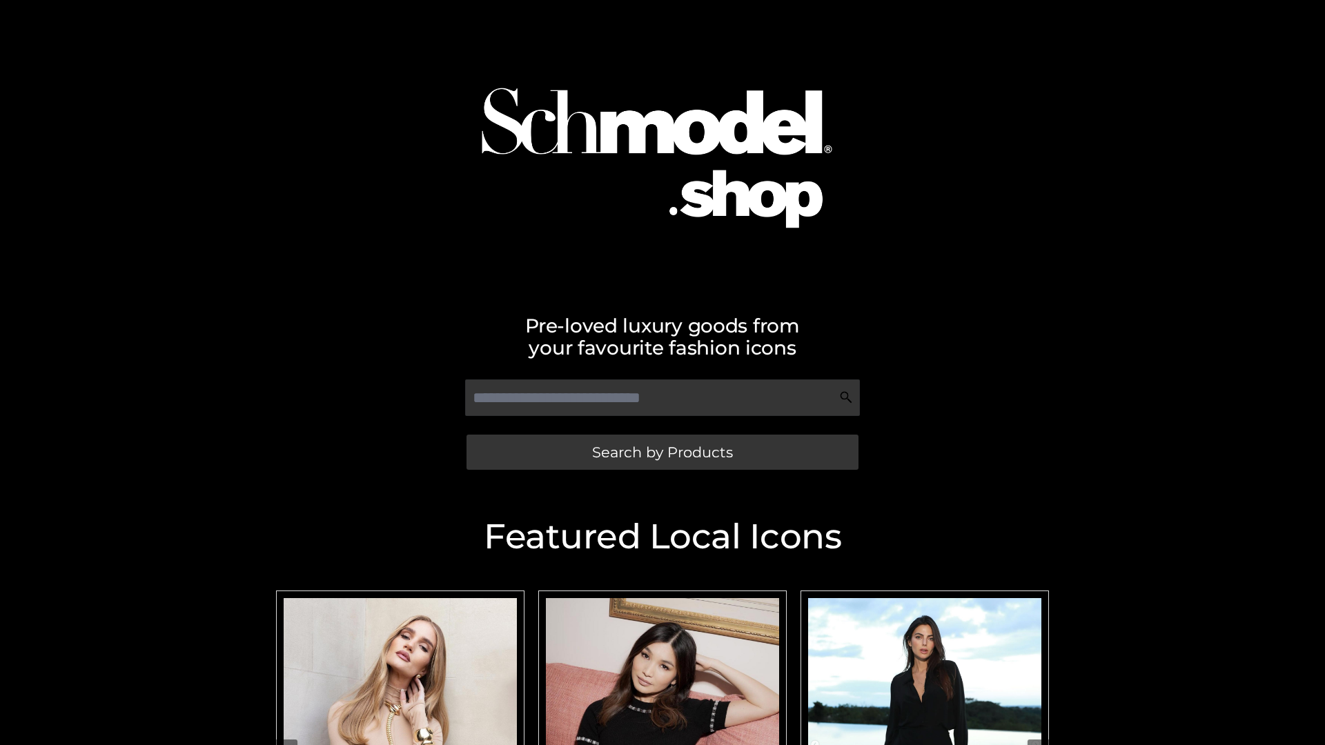  Describe the element at coordinates (663, 452) in the screenshot. I see `span: Search by Products` at that location.